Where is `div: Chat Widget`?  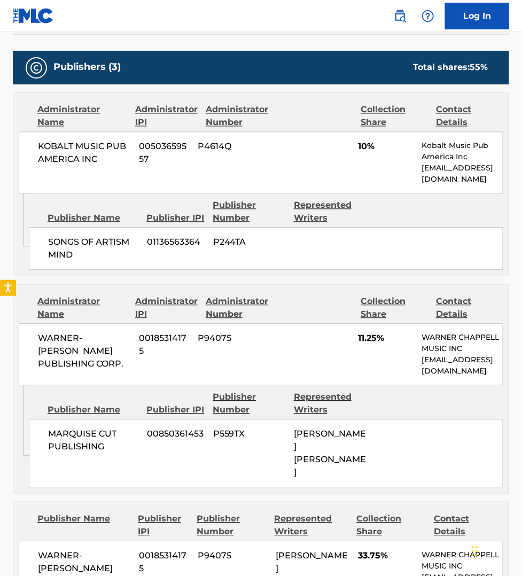 div: Chat Widget is located at coordinates (496, 551).